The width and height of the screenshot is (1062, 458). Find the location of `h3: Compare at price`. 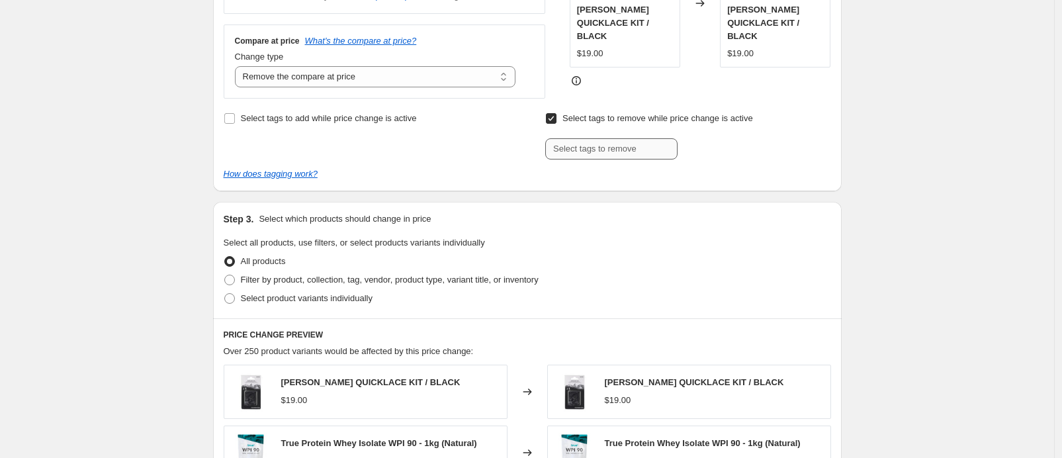

h3: Compare at price is located at coordinates (267, 41).